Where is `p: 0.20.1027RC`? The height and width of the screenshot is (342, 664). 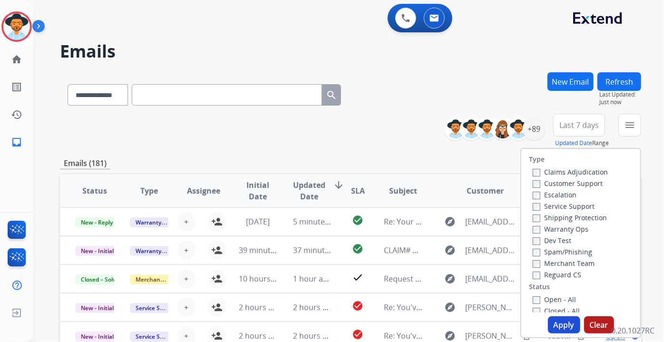 p: 0.20.1027RC is located at coordinates (633, 331).